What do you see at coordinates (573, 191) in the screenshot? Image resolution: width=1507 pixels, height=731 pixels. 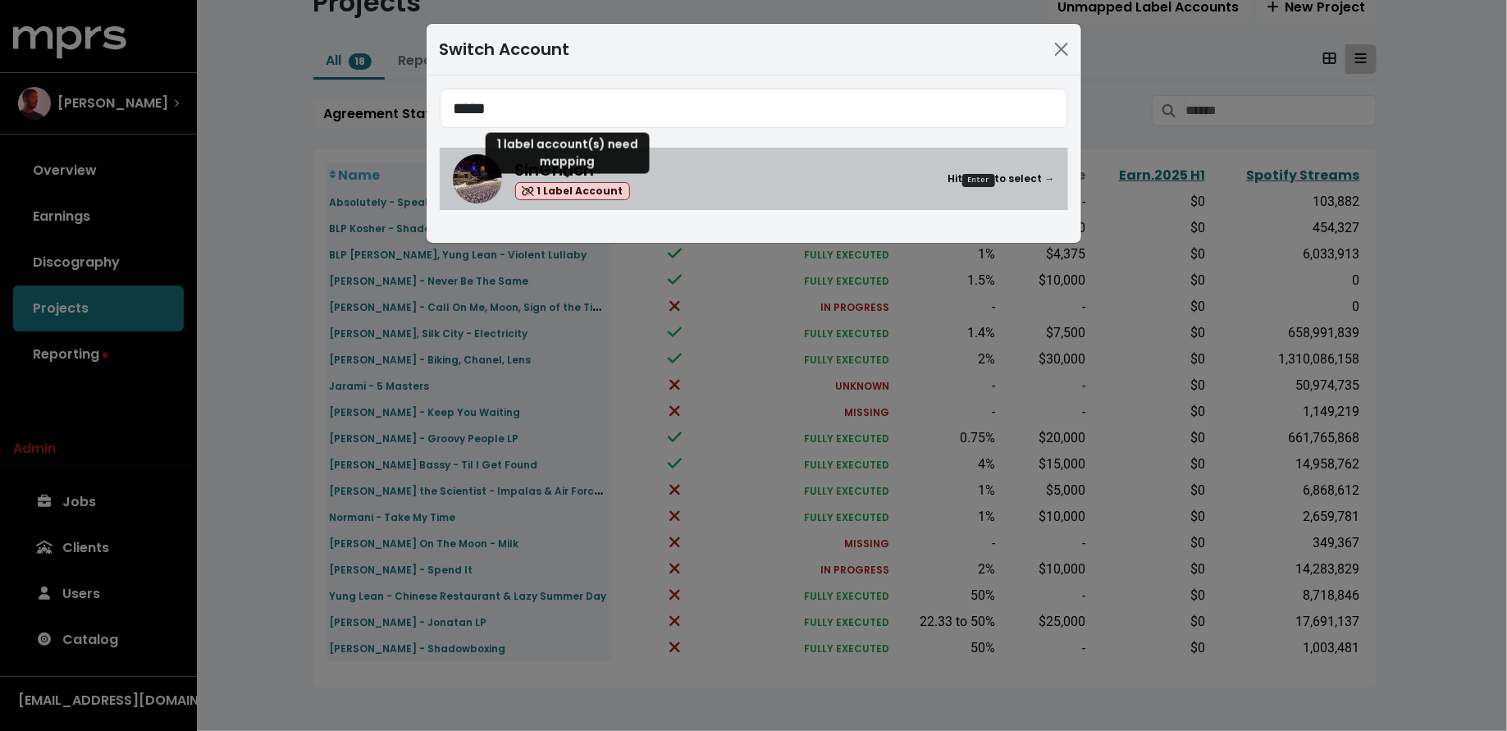 I see `span: 1 Label Account` at bounding box center [573, 191].